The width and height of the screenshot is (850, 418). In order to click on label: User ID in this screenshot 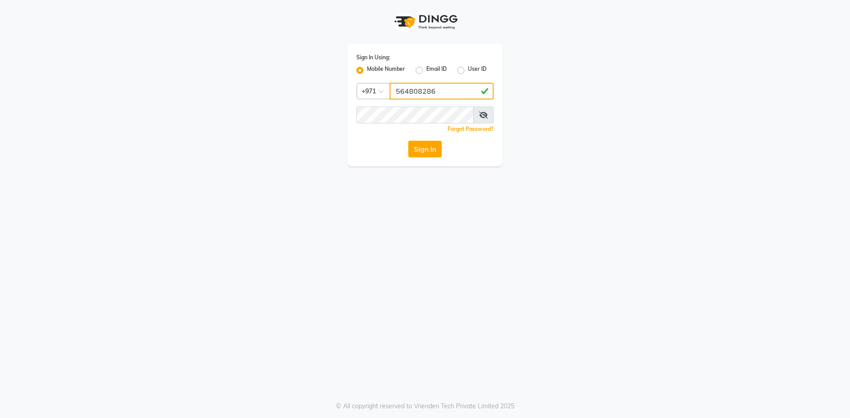, I will do `click(477, 70)`.